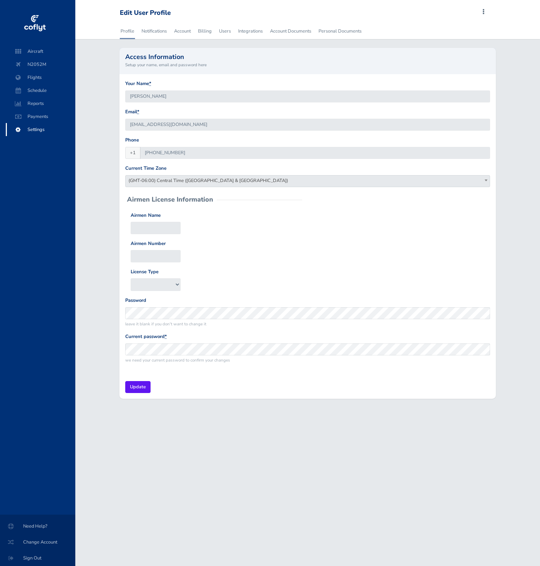 Image resolution: width=540 pixels, height=566 pixels. I want to click on span: N2052M, so click(41, 64).